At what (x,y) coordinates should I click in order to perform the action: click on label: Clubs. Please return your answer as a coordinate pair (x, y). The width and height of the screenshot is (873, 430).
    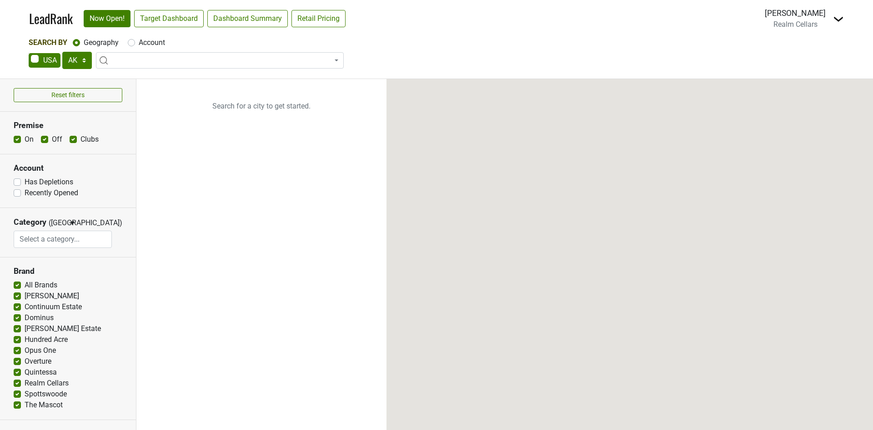
    Looking at the image, I should click on (90, 140).